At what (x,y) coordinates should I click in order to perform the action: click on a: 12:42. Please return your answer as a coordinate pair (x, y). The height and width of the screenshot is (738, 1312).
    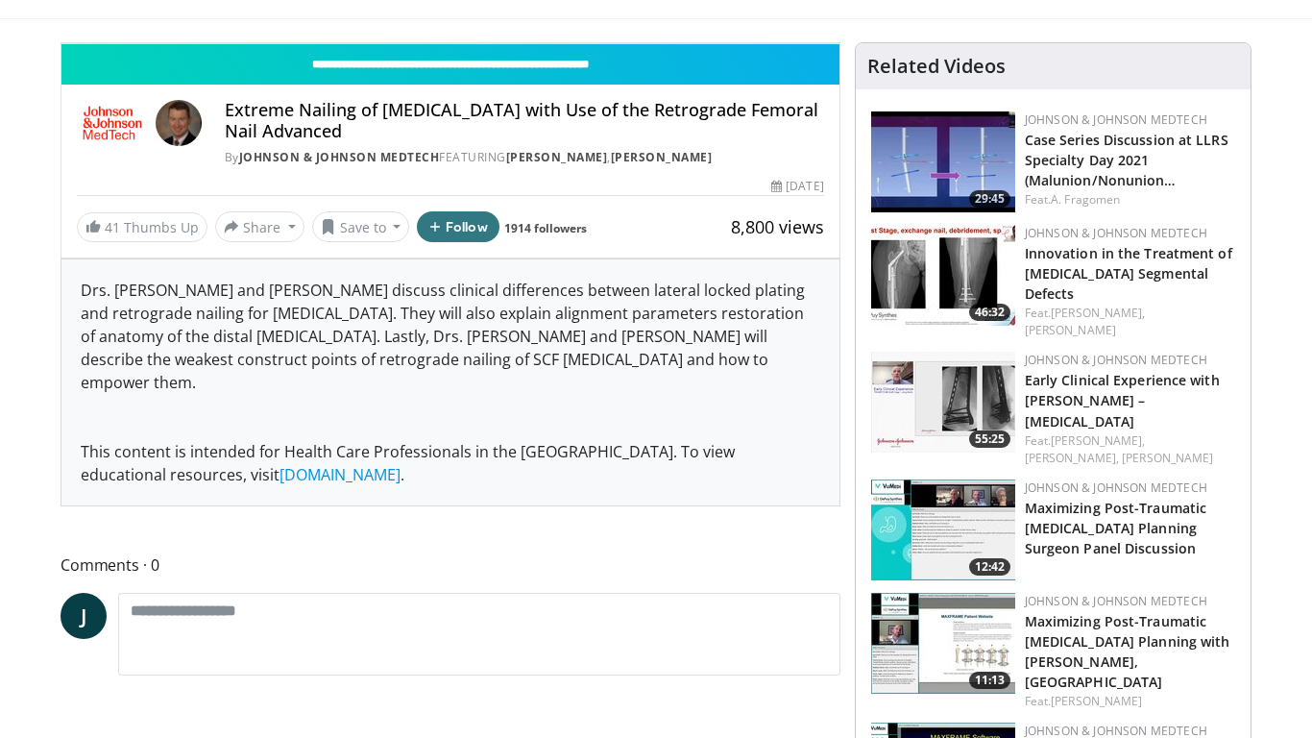
    Looking at the image, I should click on (943, 529).